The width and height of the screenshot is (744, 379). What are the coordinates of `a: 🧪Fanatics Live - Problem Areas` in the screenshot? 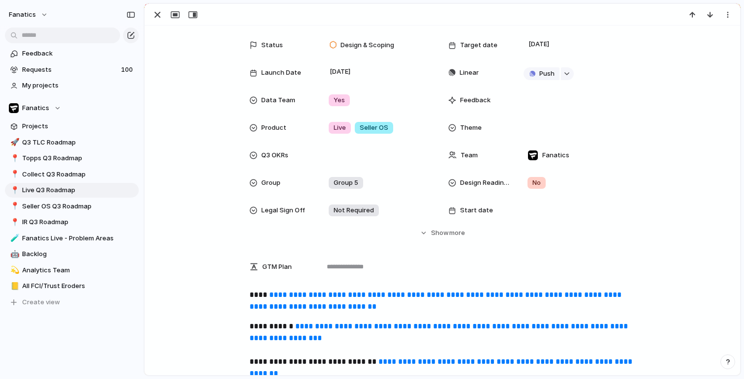 It's located at (72, 239).